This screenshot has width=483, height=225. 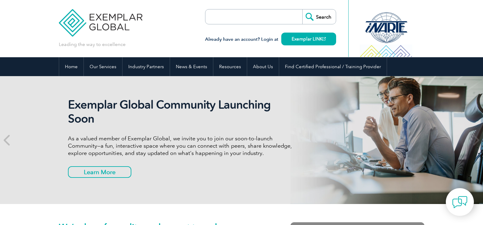 I want to click on p: Leading the way to excellence, so click(x=92, y=45).